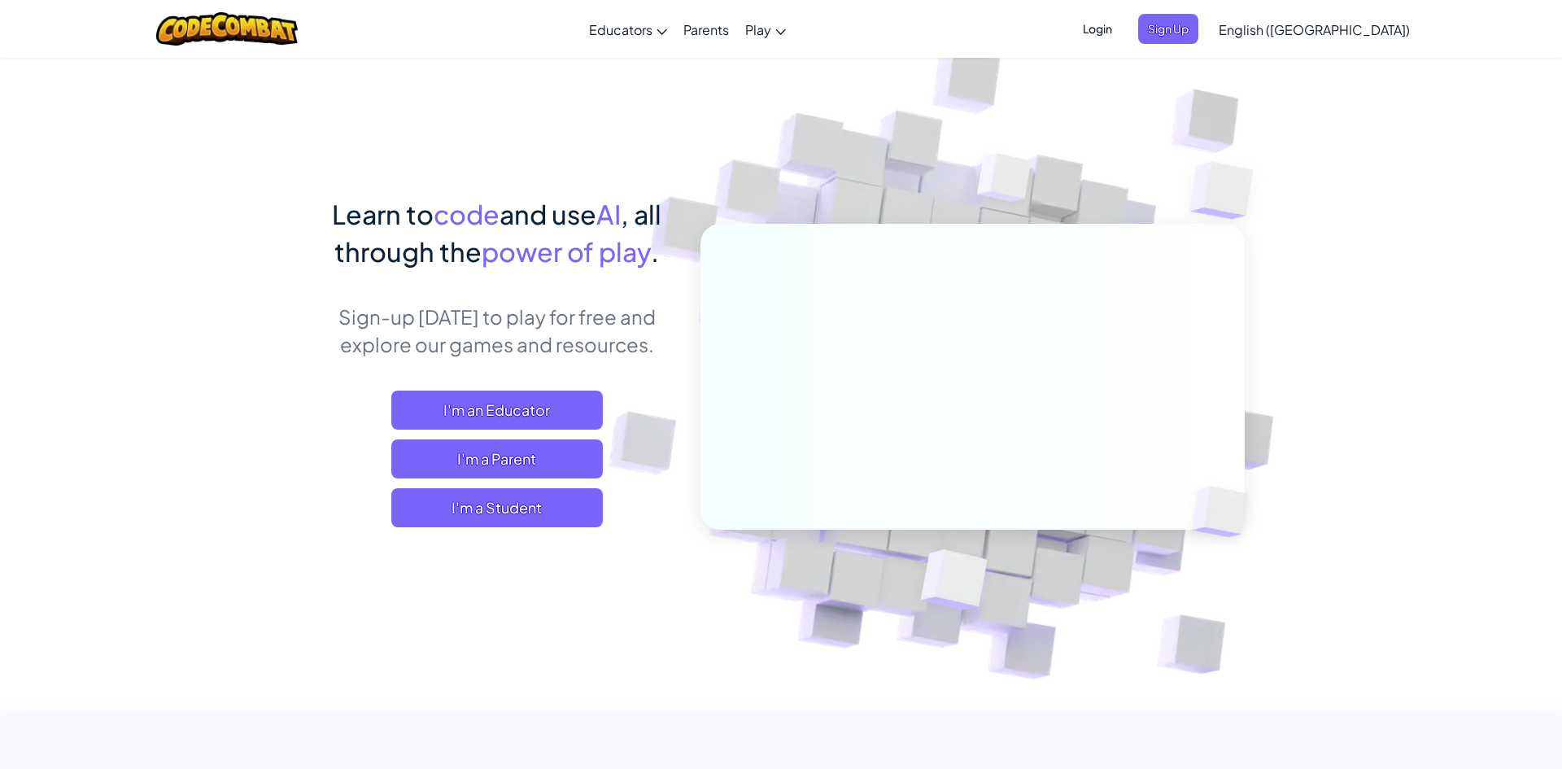  Describe the element at coordinates (1098, 28) in the screenshot. I see `button: Login` at that location.